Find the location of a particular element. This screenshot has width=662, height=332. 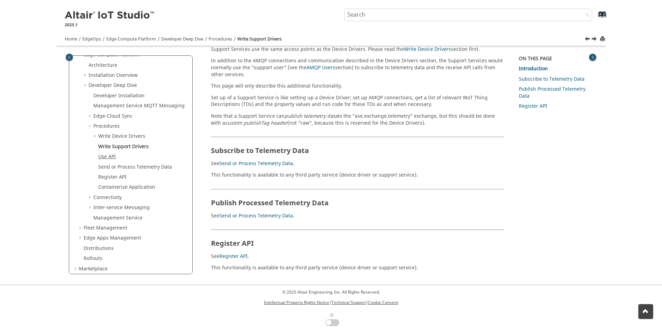

a: Edge Compute Platform is located at coordinates (131, 39).